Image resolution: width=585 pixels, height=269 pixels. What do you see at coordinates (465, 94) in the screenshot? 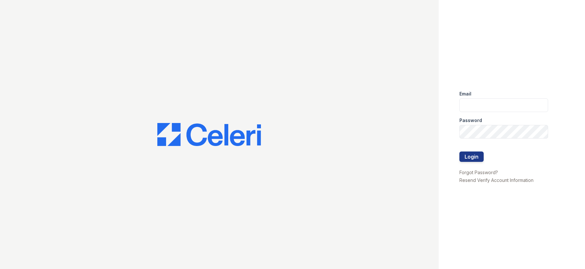
I see `label: Email` at bounding box center [465, 94].